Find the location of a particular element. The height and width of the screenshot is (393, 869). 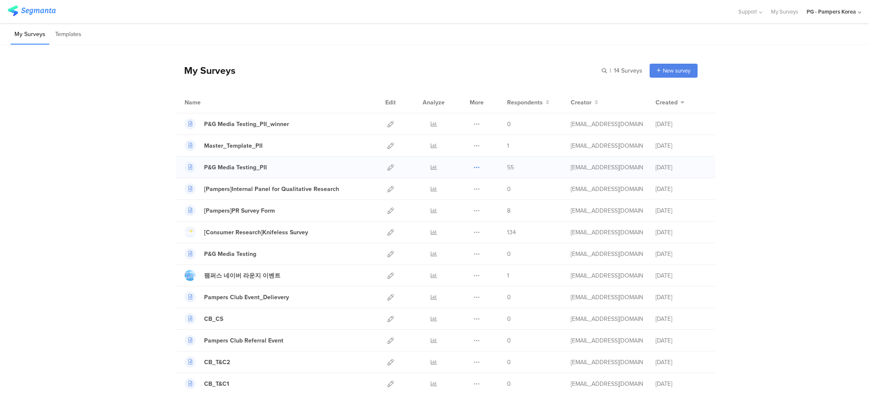

div: Analyze is located at coordinates (434, 102).